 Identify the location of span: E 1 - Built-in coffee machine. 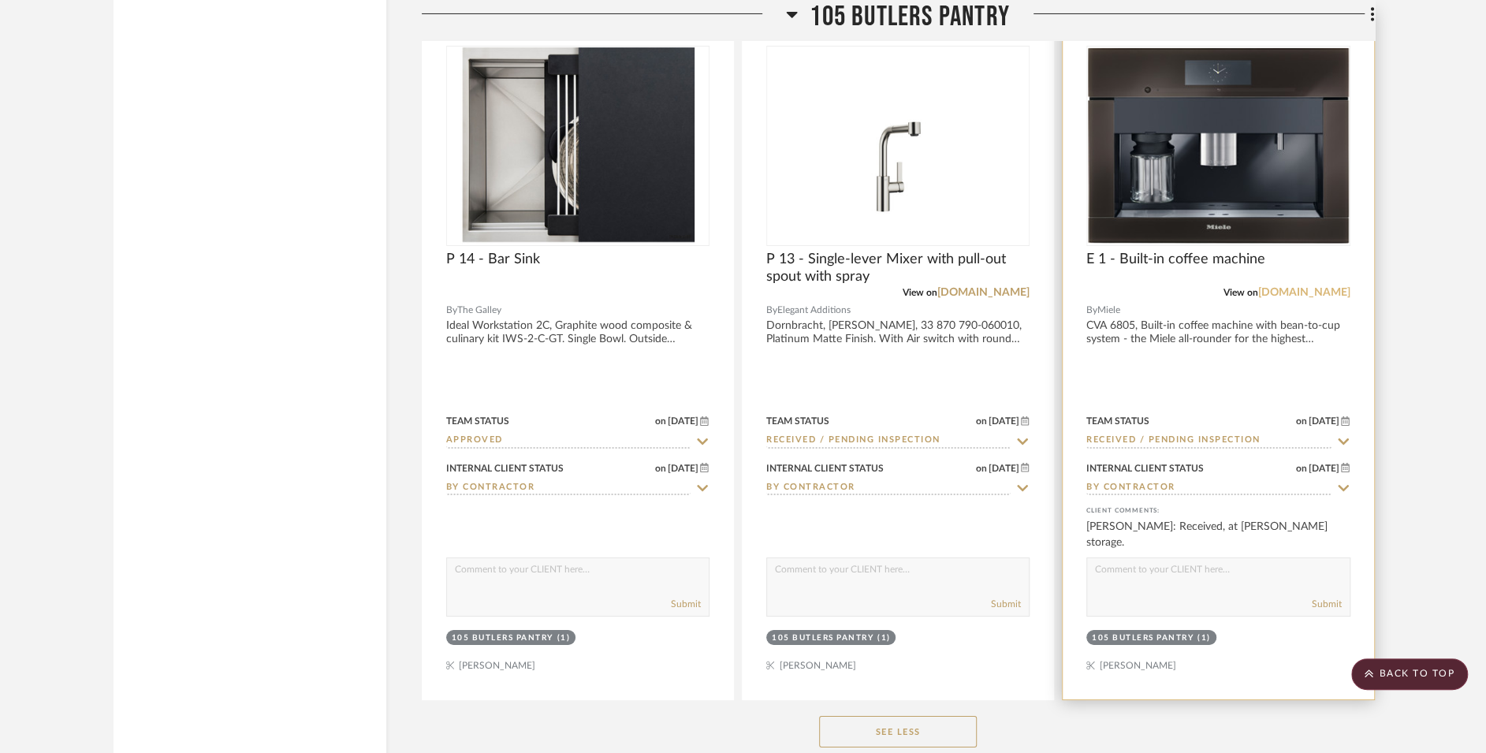
(1175, 259).